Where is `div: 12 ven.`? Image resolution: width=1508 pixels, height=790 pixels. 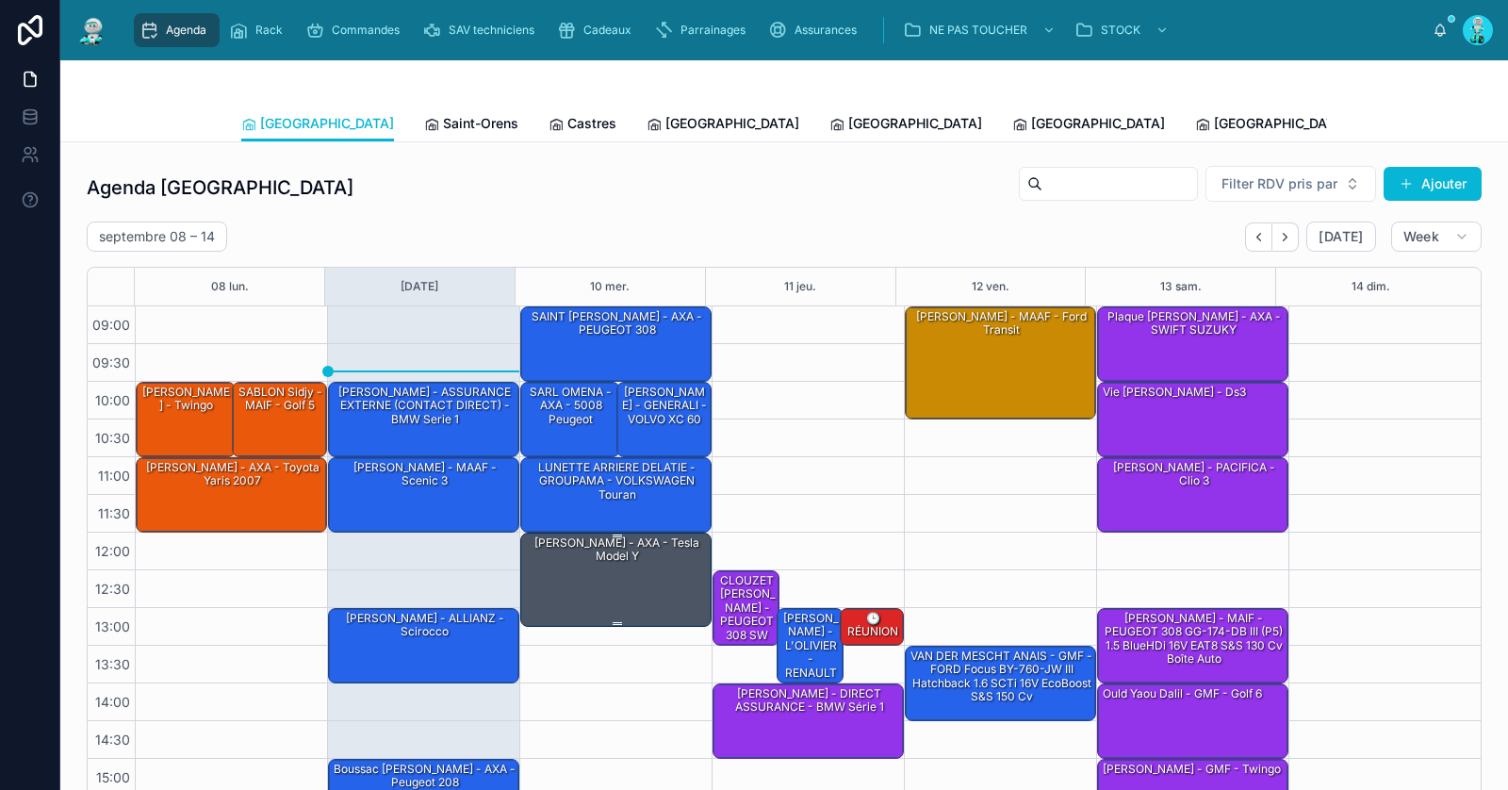 div: 12 ven. is located at coordinates (991, 287).